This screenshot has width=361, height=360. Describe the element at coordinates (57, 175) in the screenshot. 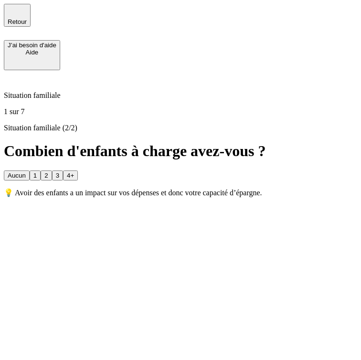

I see `button: 3` at that location.